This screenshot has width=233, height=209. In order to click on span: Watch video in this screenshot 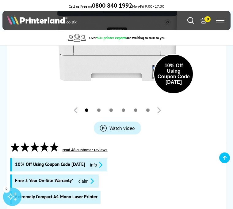, I will do `click(122, 128)`.